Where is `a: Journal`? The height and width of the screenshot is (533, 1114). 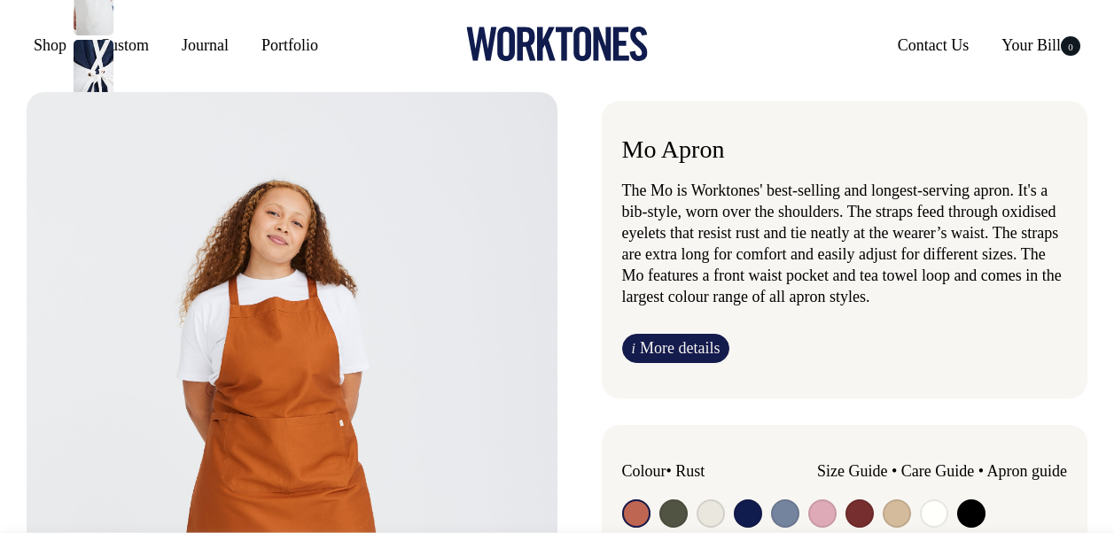
a: Journal is located at coordinates (205, 45).